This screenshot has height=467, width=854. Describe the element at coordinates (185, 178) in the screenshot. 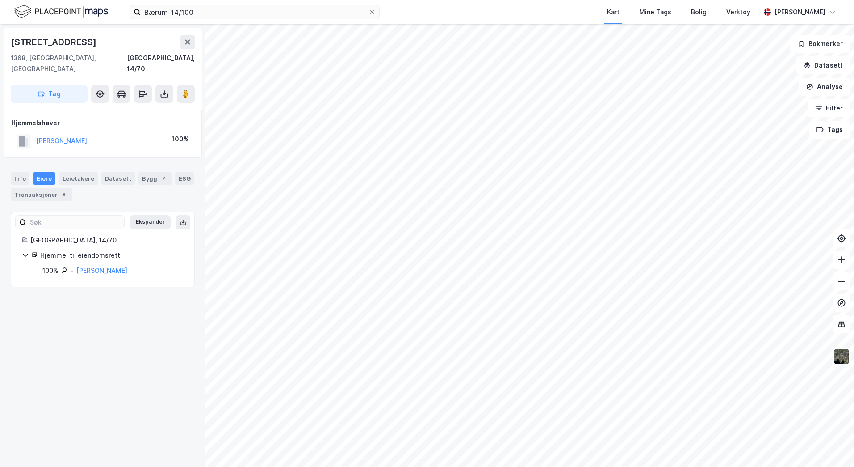

I see `div: ESG` at that location.